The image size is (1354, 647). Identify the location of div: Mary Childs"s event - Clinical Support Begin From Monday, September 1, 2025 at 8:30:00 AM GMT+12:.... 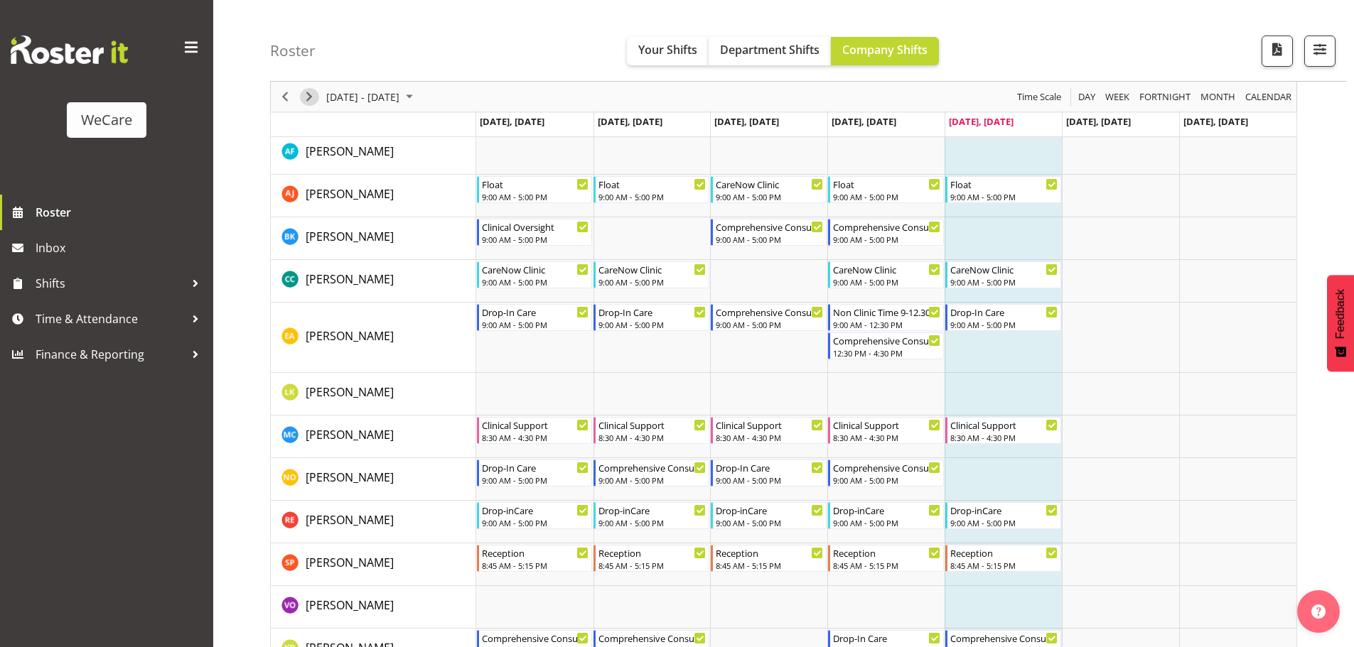
(534, 431).